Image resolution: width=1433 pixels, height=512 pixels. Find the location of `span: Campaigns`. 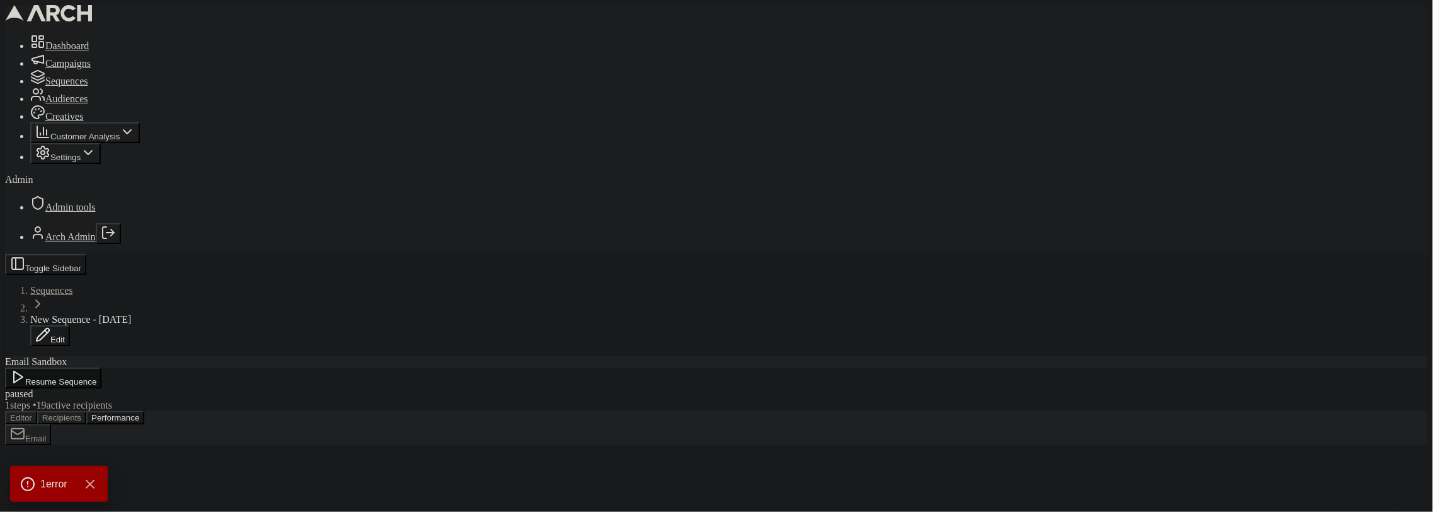

span: Campaigns is located at coordinates (68, 63).